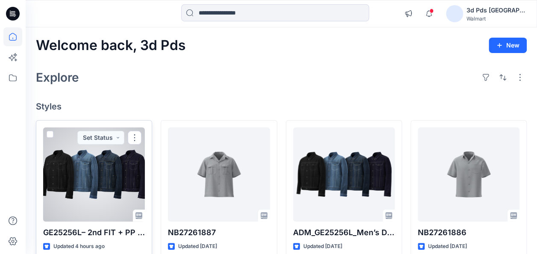  I want to click on p: Updated 4 hours ago, so click(79, 246).